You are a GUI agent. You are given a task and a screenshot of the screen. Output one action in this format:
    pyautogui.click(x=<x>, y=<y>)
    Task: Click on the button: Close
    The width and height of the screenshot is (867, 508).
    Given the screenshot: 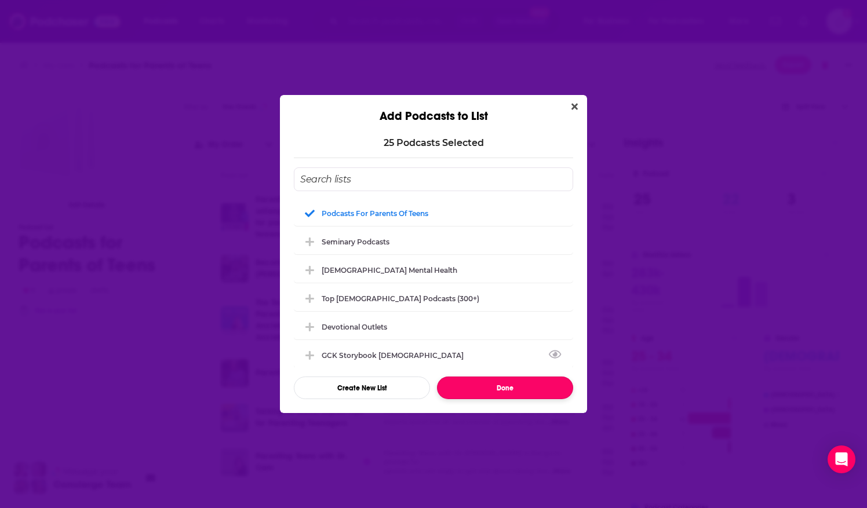 What is the action you would take?
    pyautogui.click(x=574, y=107)
    